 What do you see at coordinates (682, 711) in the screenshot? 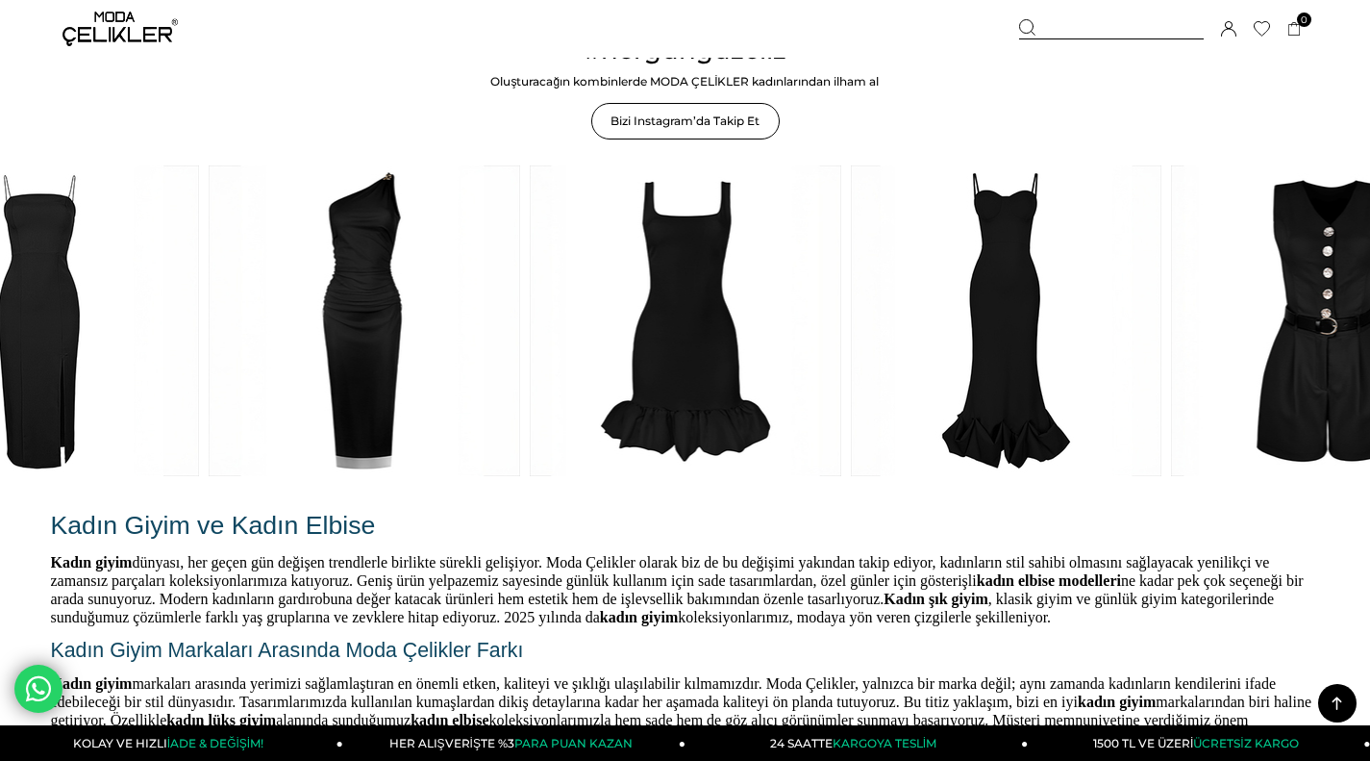
I see `span: markaları arasında yerimizi sağlamlaştıran en önemli etken, kaliteyi ve şıklığı ulaşılabilir kılm...` at bounding box center [682, 711].